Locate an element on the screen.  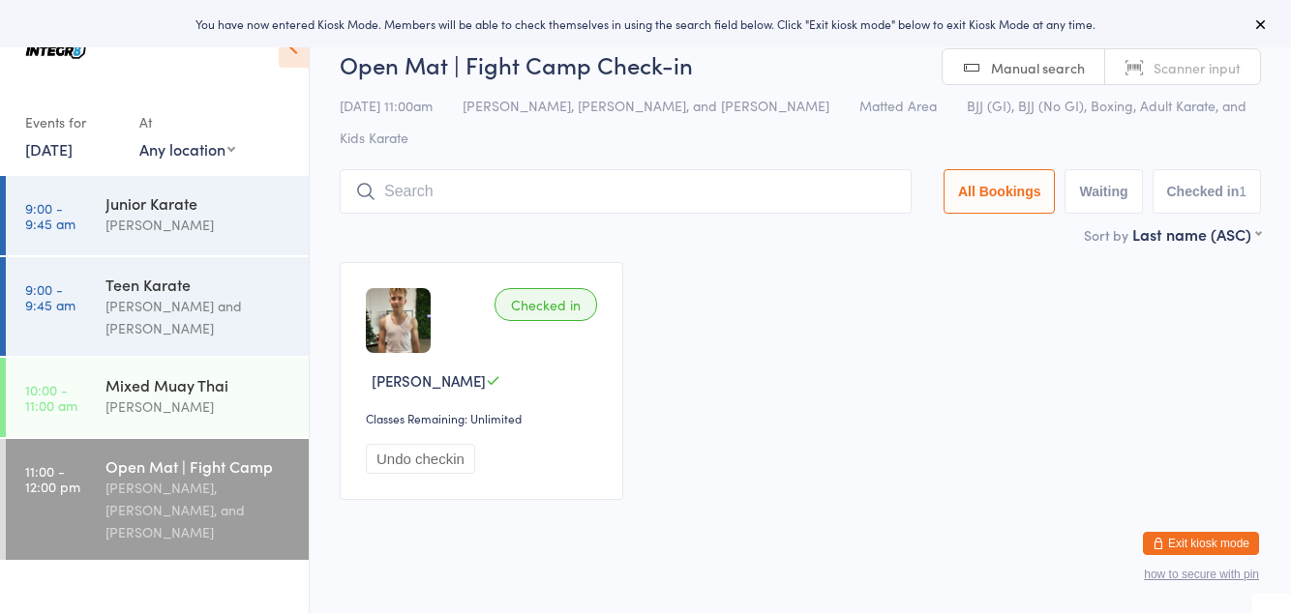
img: image1731993919.png is located at coordinates (398, 320).